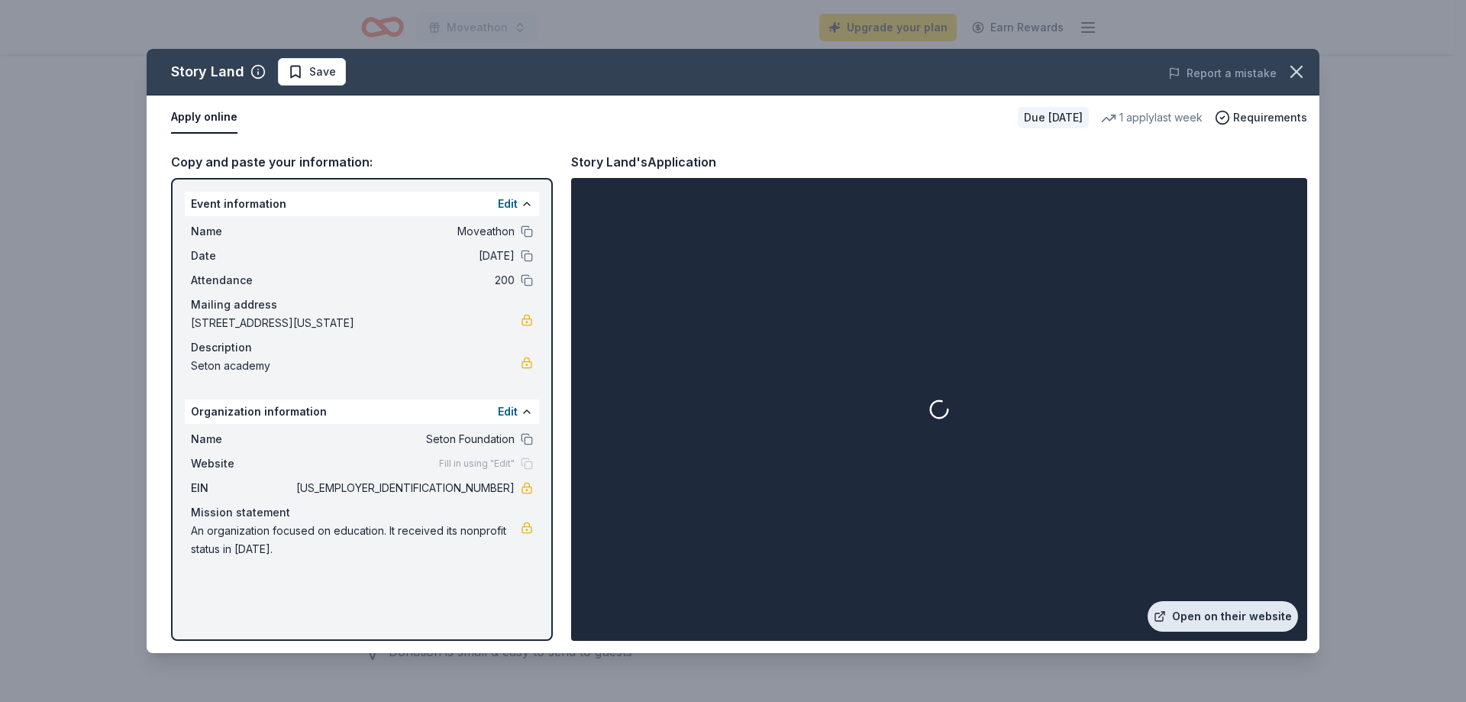  I want to click on div: Copy and paste your information:, so click(362, 162).